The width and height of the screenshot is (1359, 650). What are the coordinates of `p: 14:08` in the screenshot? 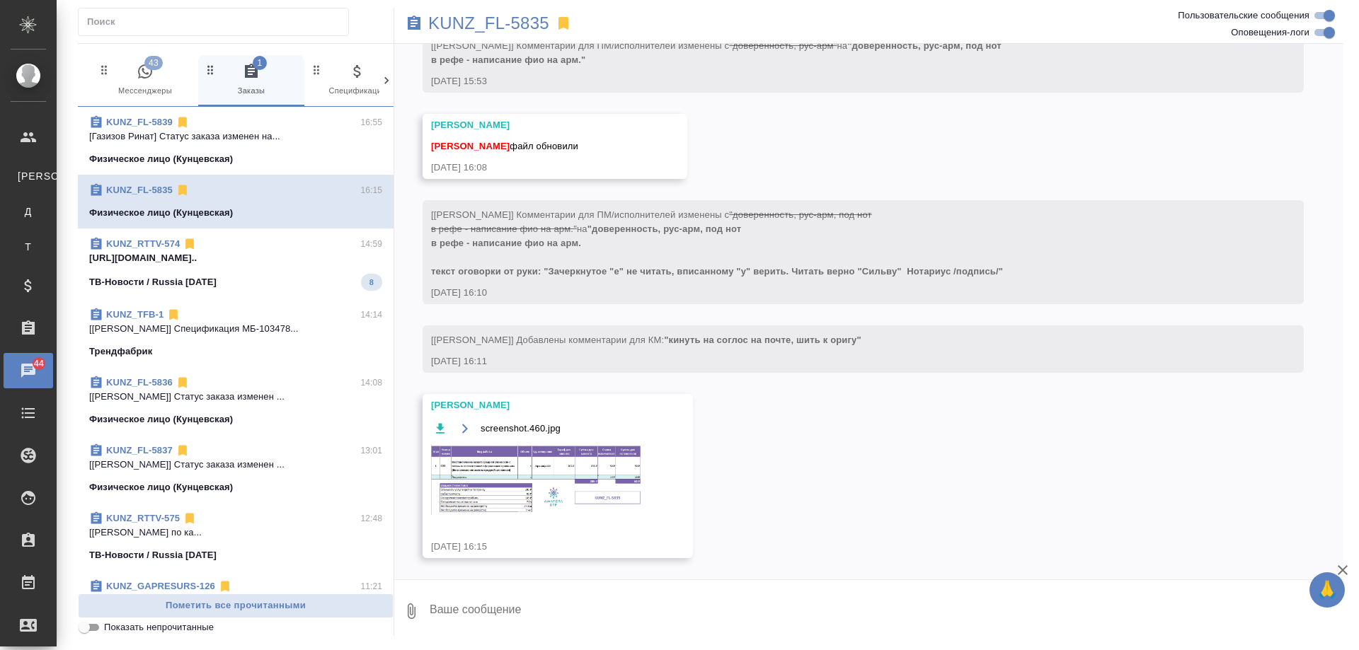 It's located at (371, 383).